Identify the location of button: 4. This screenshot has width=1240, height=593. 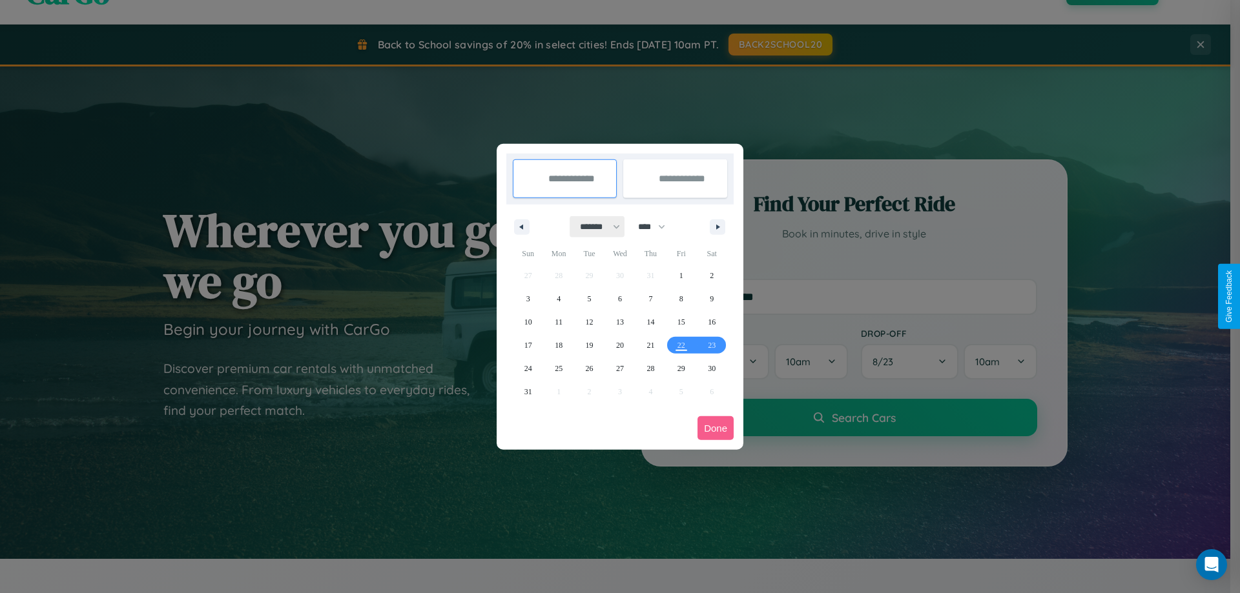
(558, 299).